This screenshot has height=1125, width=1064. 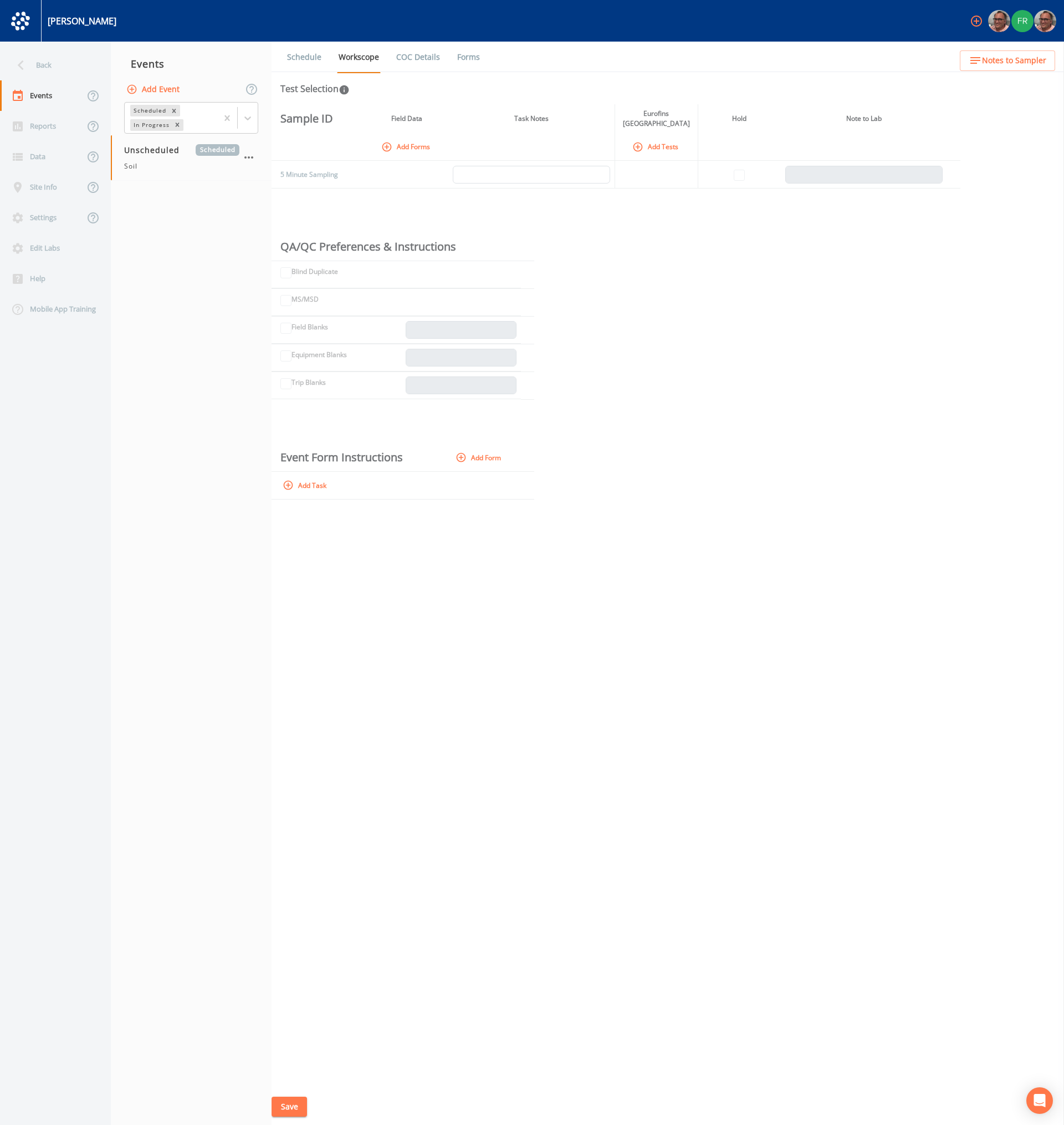 I want to click on button: Add Tests, so click(x=657, y=146).